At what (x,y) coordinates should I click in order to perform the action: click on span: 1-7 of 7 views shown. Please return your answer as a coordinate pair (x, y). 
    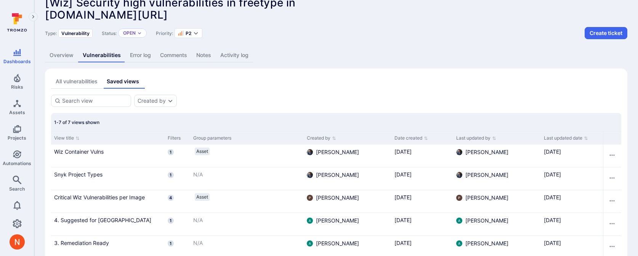
    Looking at the image, I should click on (77, 122).